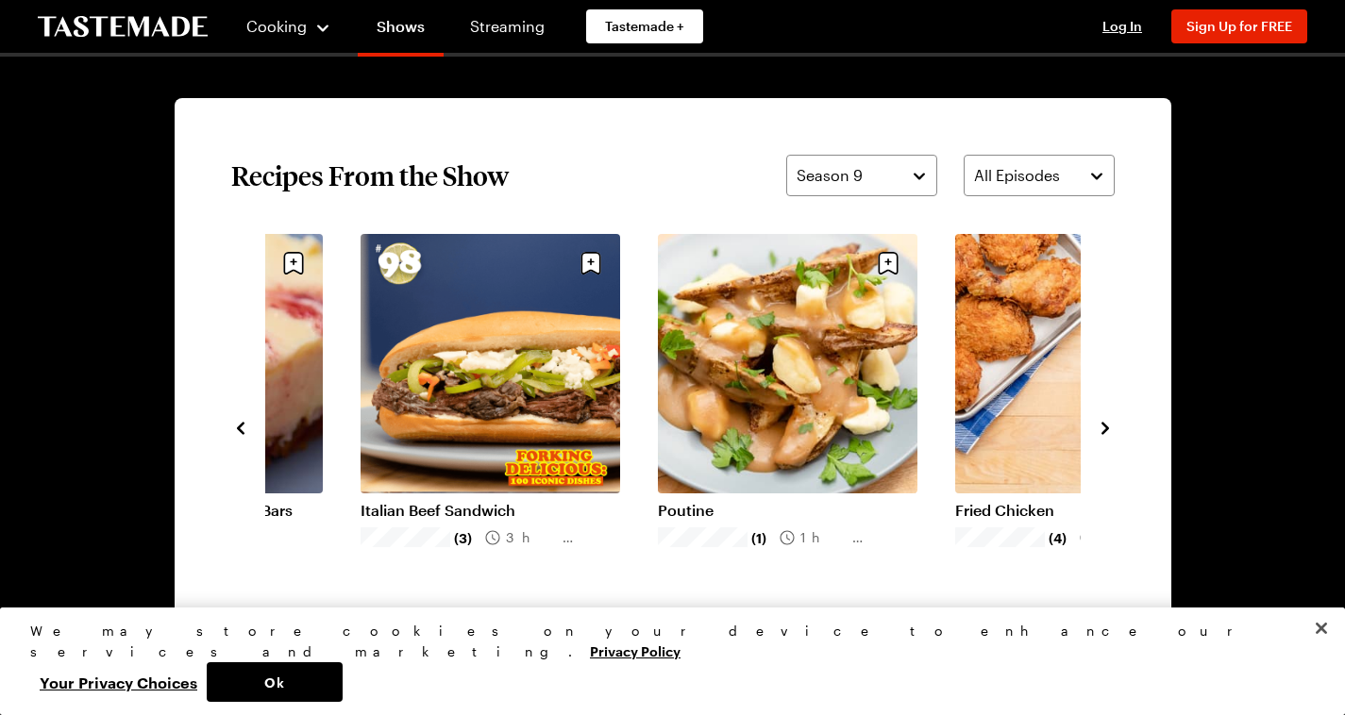 The height and width of the screenshot is (715, 1345). What do you see at coordinates (509, 427) in the screenshot?
I see `div: 8 / 8` at bounding box center [509, 427].